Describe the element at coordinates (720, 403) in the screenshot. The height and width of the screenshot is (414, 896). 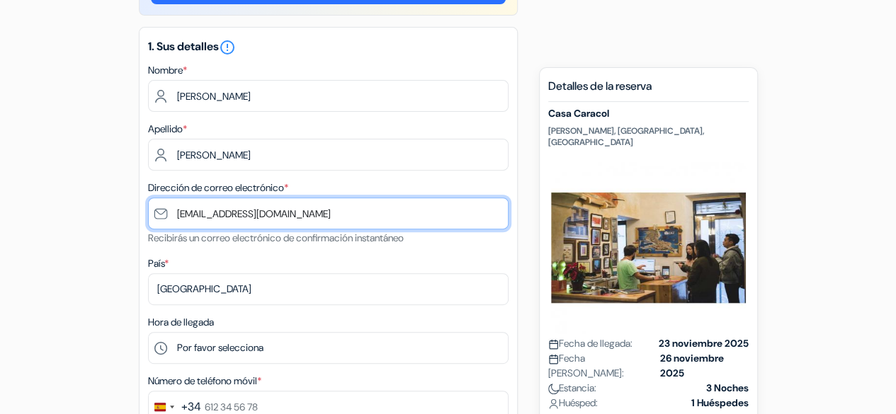
I see `strong: 1 Huéspedes` at that location.